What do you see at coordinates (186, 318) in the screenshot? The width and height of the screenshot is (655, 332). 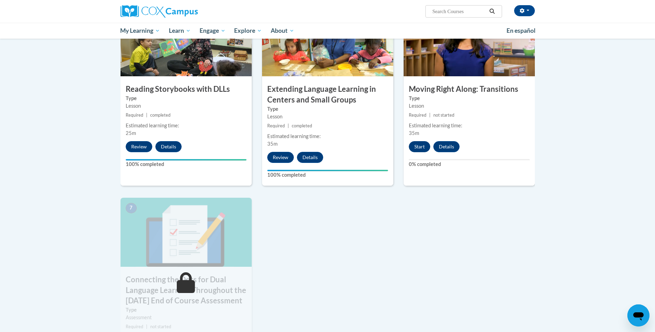 I see `div: Assessment` at bounding box center [186, 318].